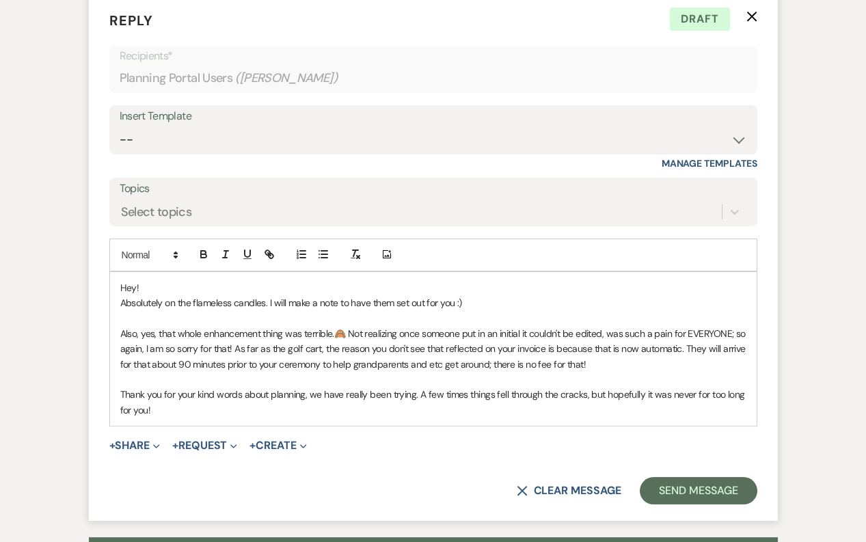 The image size is (866, 542). What do you see at coordinates (433, 116) in the screenshot?
I see `div: Insert Template` at bounding box center [433, 116].